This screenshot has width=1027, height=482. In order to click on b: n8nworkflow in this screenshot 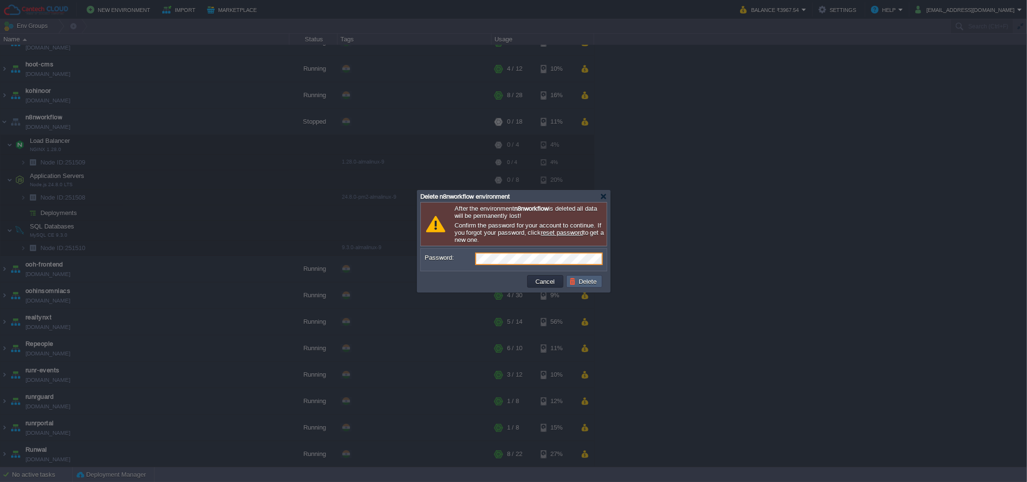, I will do `click(531, 208)`.